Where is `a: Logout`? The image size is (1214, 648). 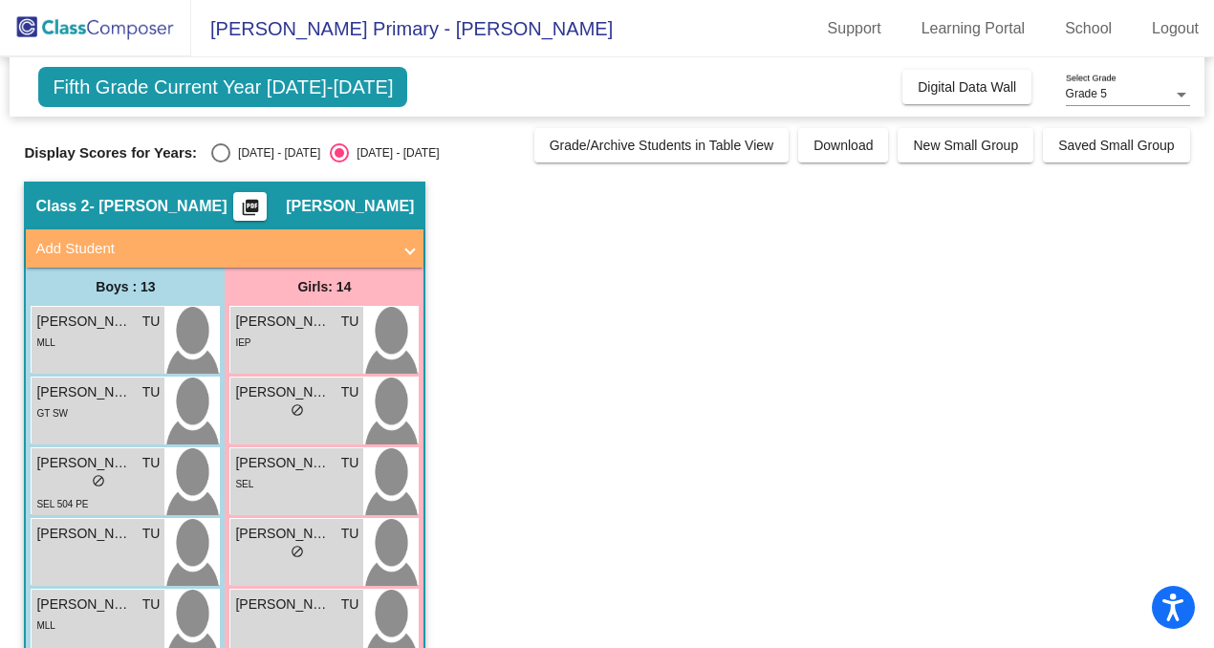
a: Logout is located at coordinates (1175, 29).